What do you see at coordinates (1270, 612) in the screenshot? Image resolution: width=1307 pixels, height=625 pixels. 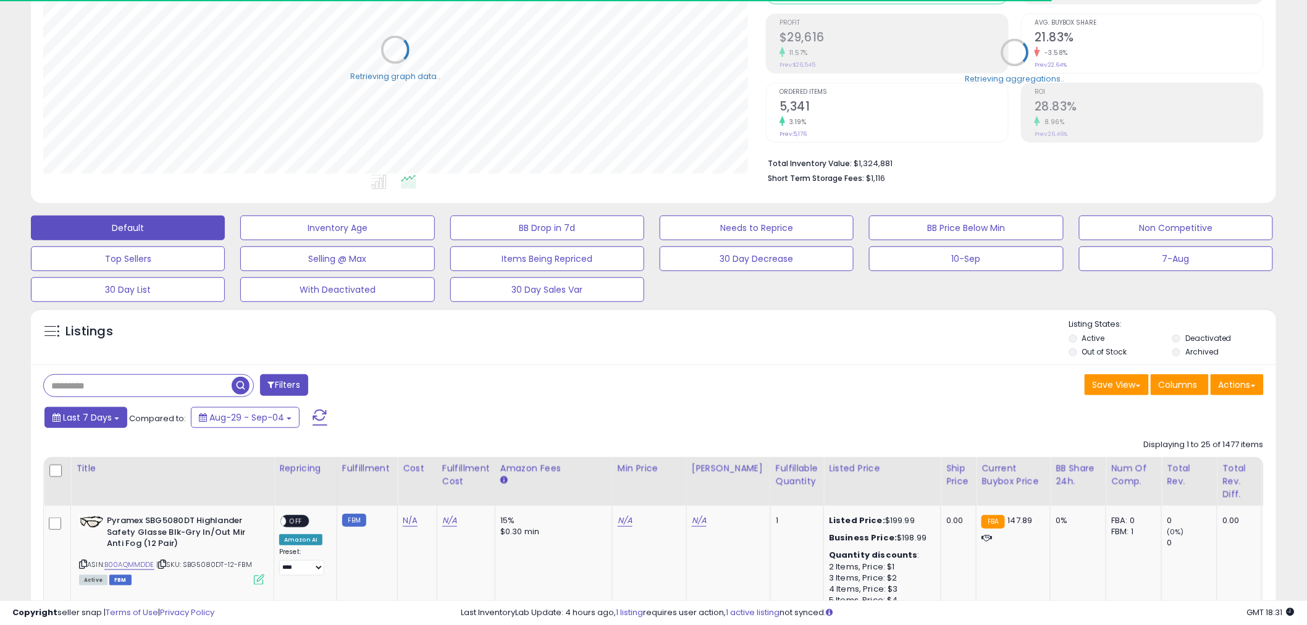 I see `span: 2025-09-12 18:31 GMT` at bounding box center [1270, 612].